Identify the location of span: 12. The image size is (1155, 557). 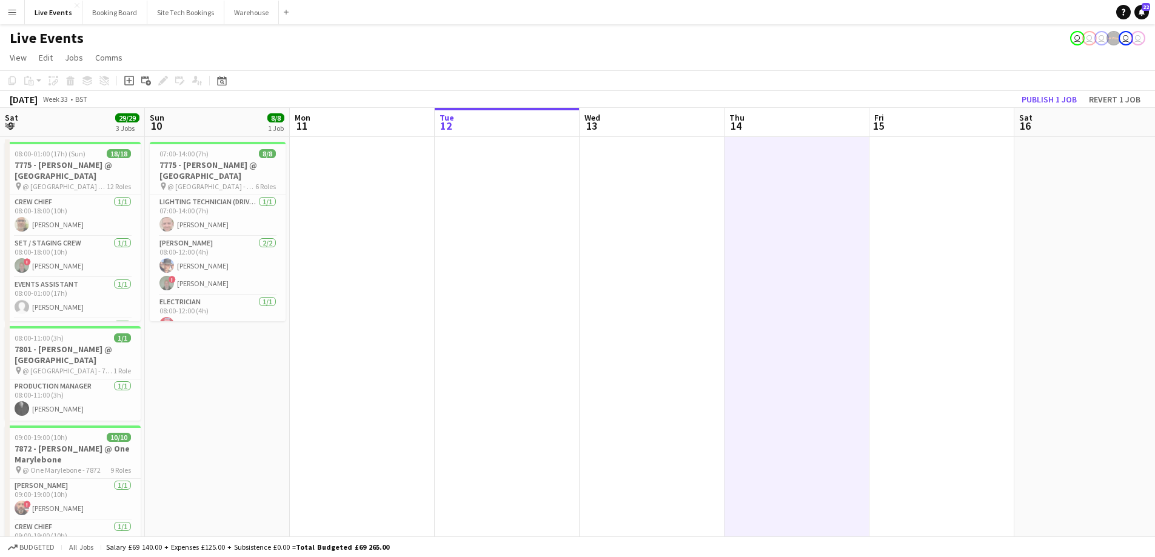
(446, 126).